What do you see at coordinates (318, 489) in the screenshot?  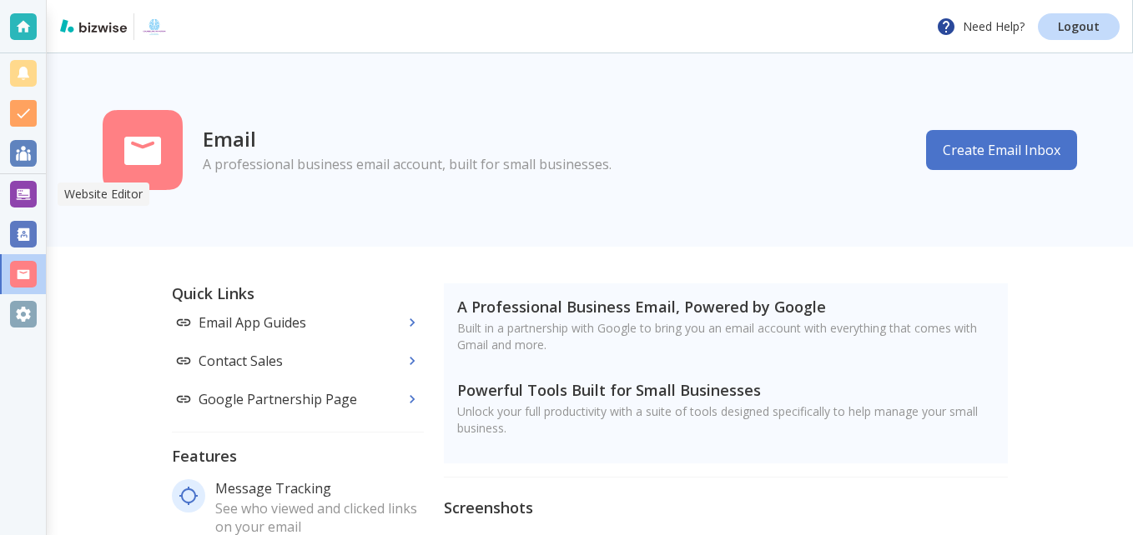 I see `p: Message Tracking` at bounding box center [318, 489].